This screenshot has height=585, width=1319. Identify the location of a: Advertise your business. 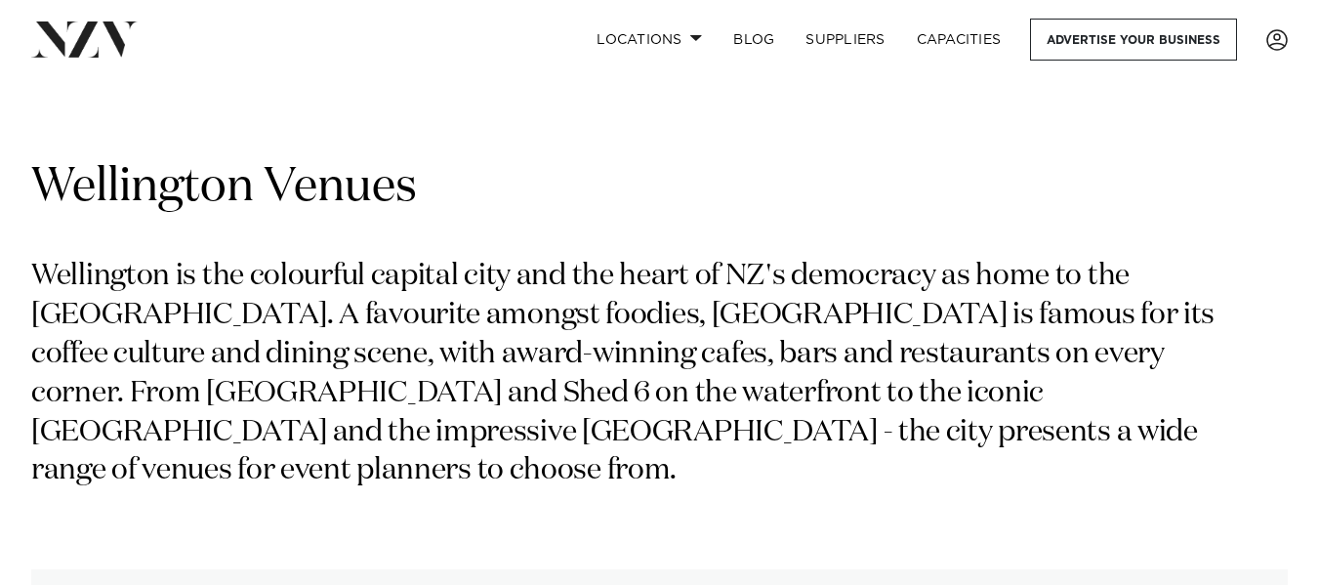
(1133, 39).